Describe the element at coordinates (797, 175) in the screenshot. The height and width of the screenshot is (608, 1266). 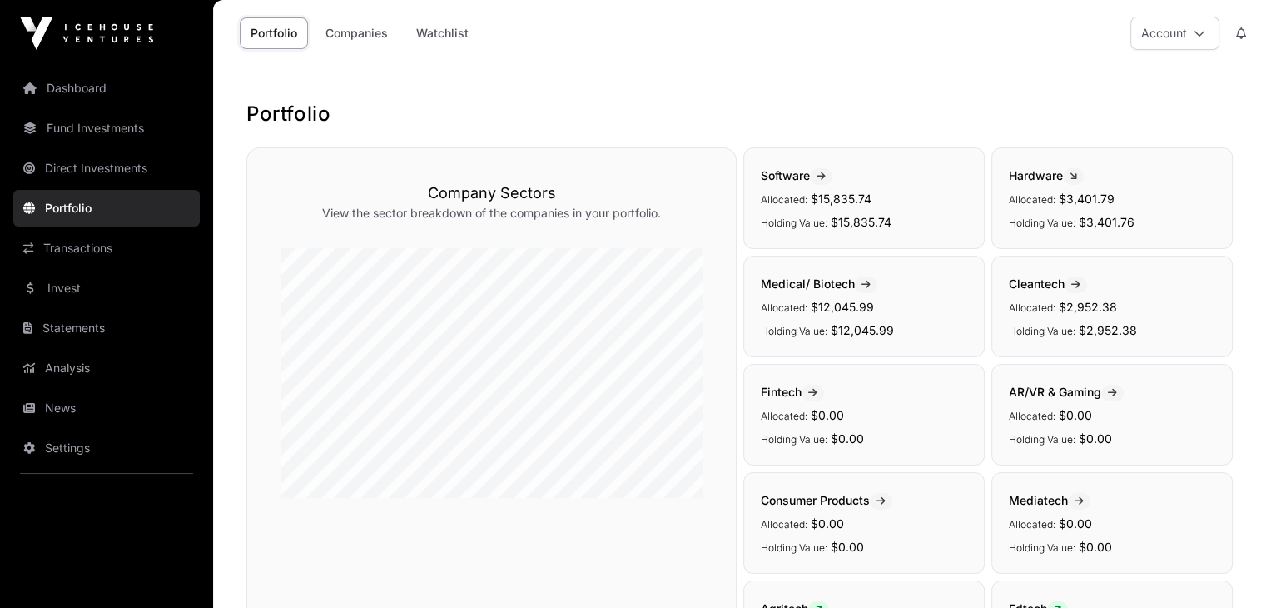
I see `span: Software` at that location.